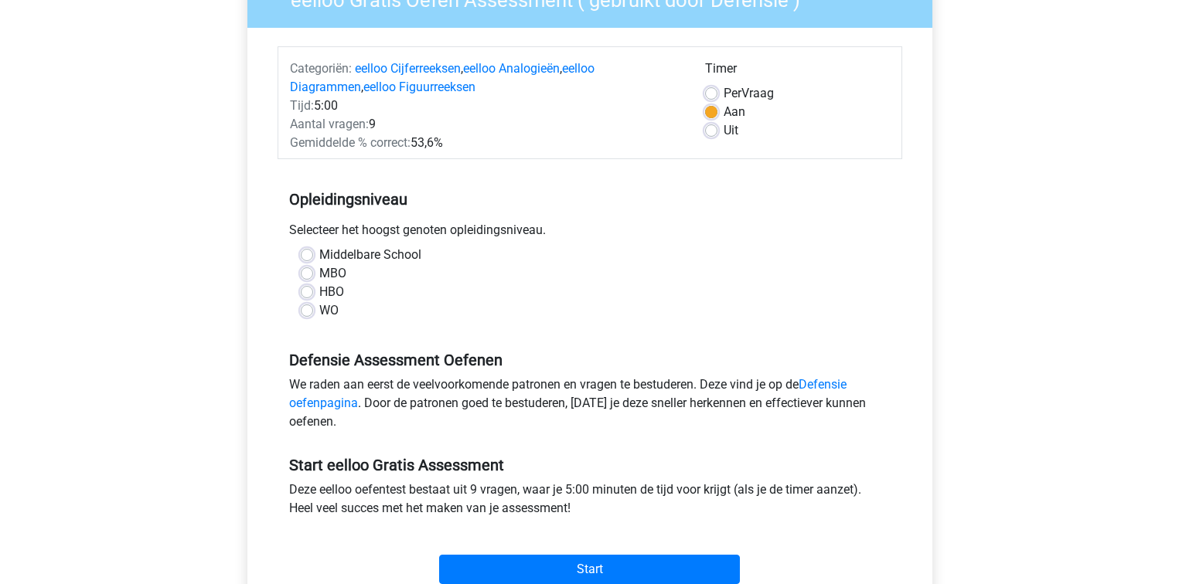  Describe the element at coordinates (590, 465) in the screenshot. I see `h5: Start eelloo Gratis Assessment` at that location.